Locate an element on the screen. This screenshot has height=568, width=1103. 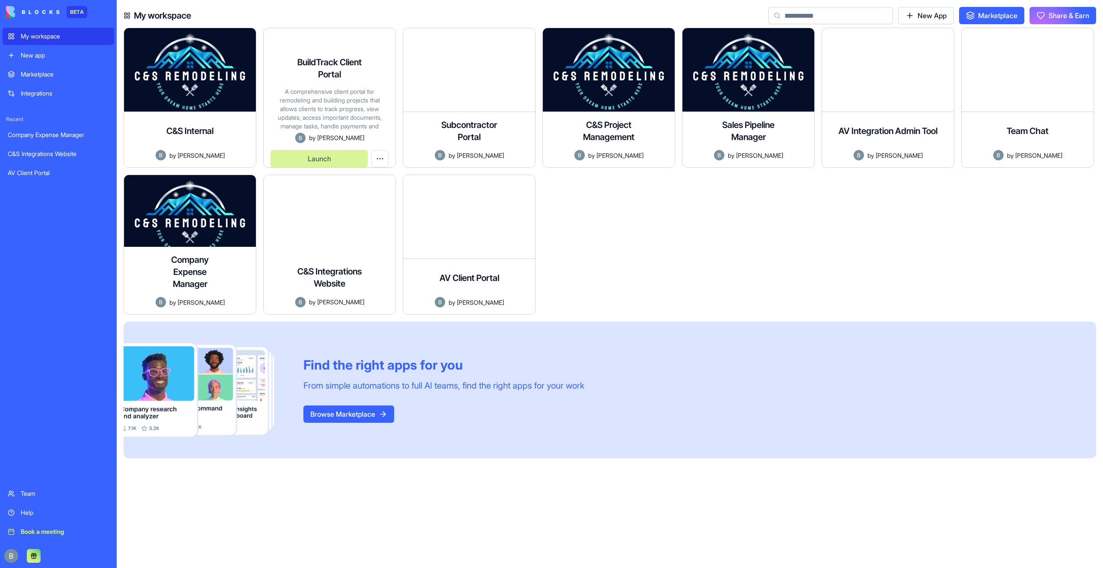
a: Book a meeting is located at coordinates (58, 532).